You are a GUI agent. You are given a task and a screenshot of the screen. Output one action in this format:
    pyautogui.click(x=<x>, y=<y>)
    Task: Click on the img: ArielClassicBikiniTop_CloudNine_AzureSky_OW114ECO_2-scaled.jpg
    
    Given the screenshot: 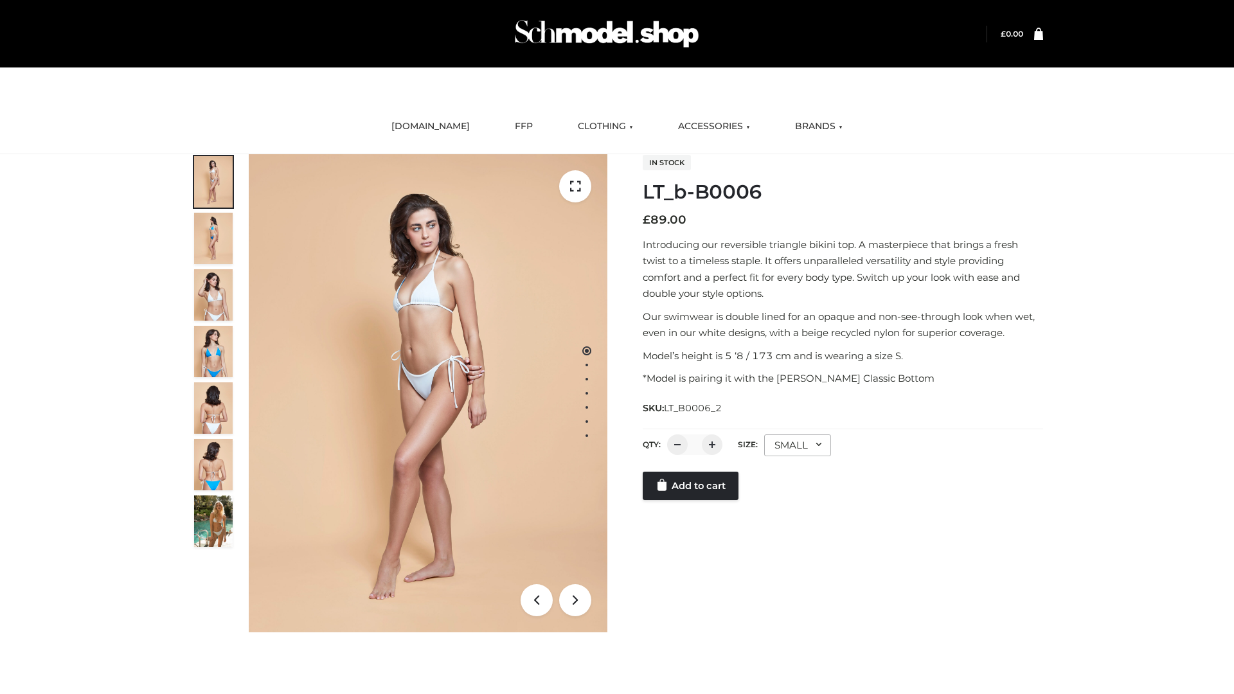 What is the action you would take?
    pyautogui.click(x=213, y=239)
    